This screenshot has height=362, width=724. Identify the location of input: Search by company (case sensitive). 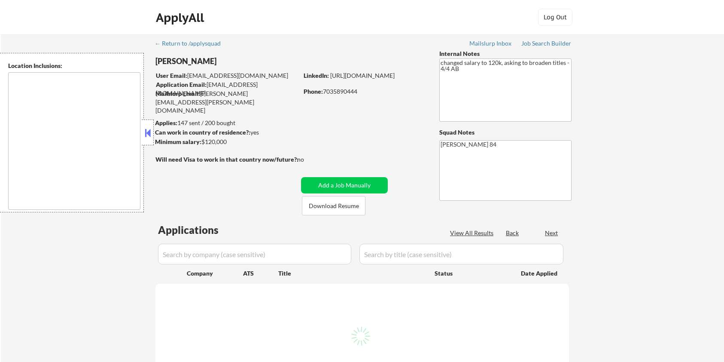
(255, 254).